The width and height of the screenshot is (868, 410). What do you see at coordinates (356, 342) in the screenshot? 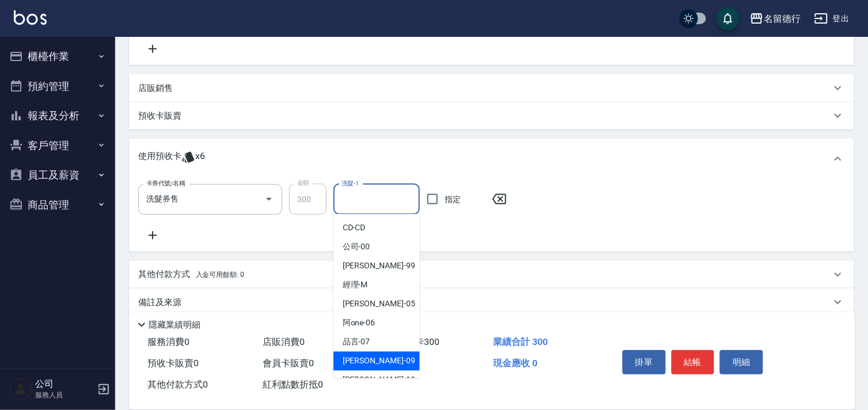
I see `span: 品言 -07` at bounding box center [356, 342].